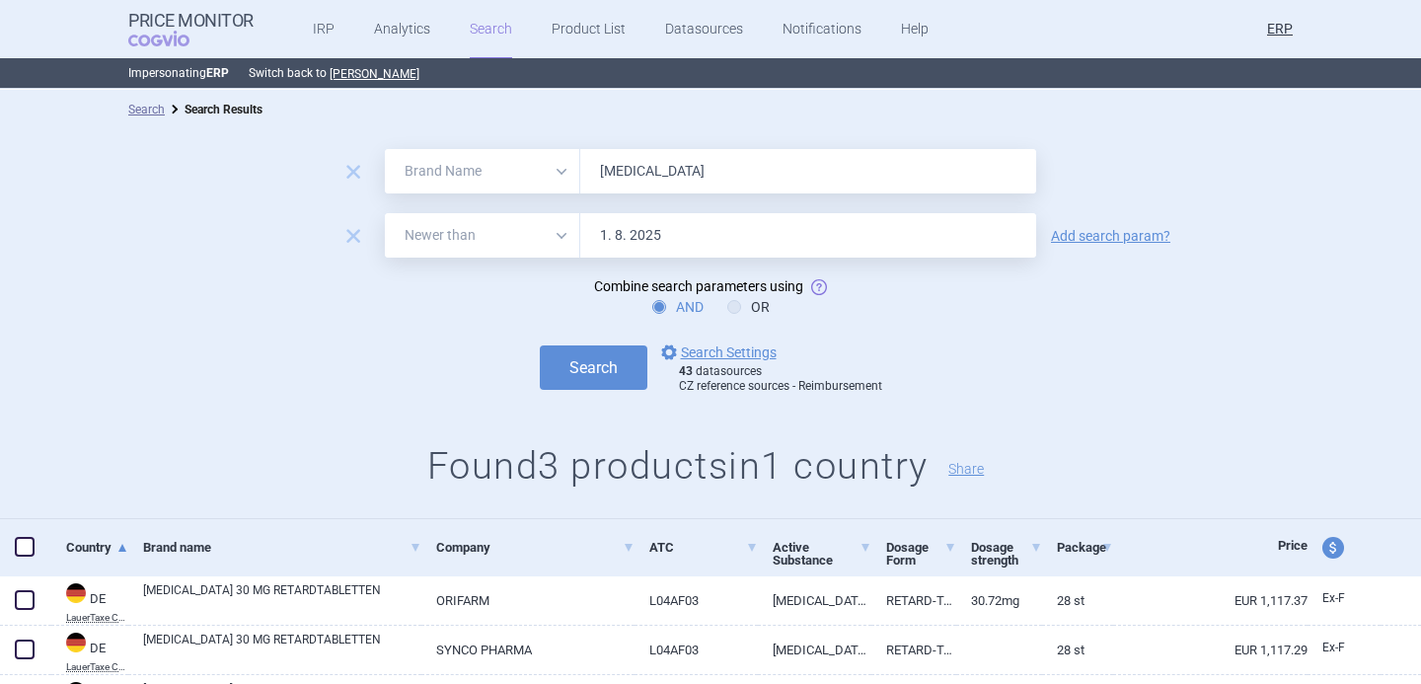 Image resolution: width=1421 pixels, height=684 pixels. I want to click on span: Combine search parameters using, so click(699, 286).